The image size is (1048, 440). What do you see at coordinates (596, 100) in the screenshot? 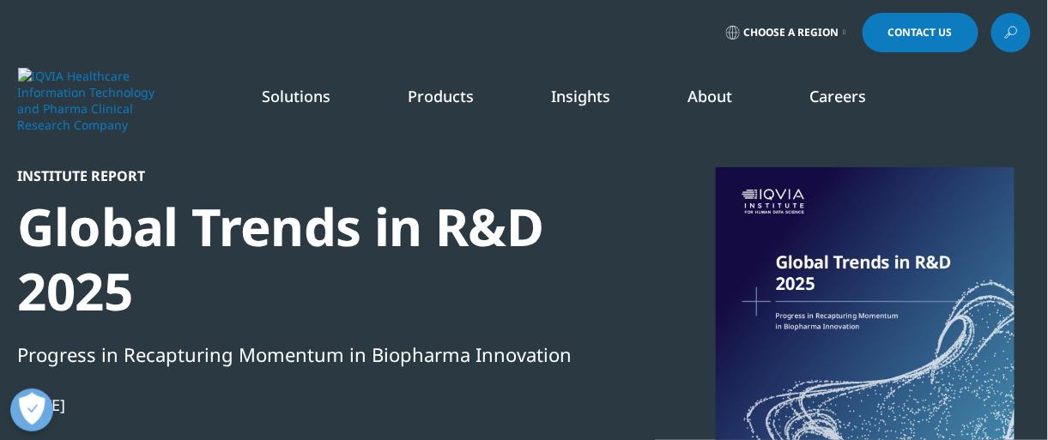
I see `nav: Primary` at bounding box center [596, 100].